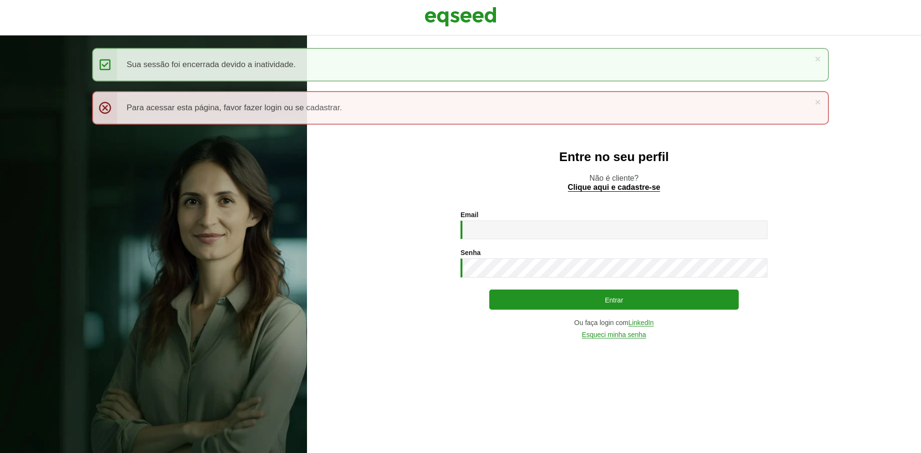 Image resolution: width=921 pixels, height=453 pixels. I want to click on div: Sua sessão foi encerrada devido a inatividade., so click(460, 65).